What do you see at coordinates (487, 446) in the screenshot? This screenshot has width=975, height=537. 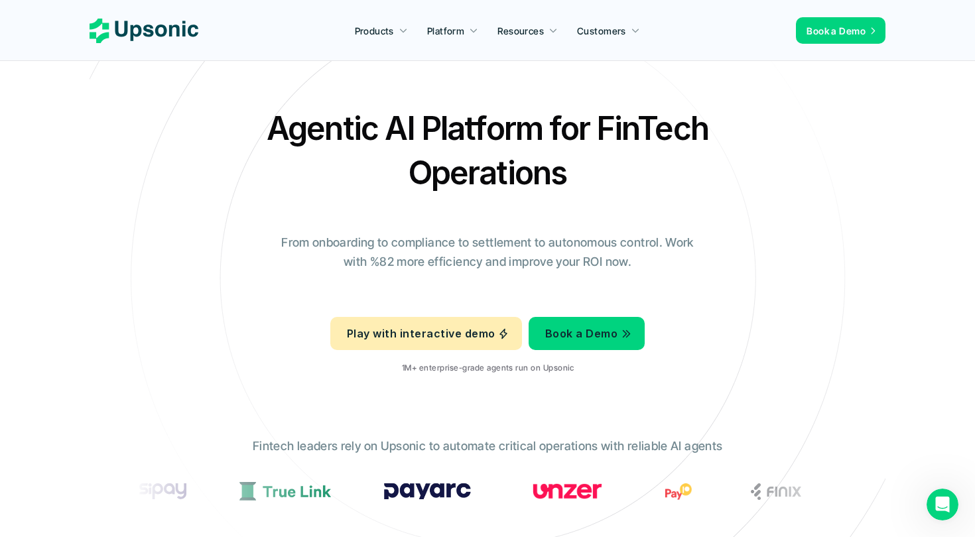 I see `p: Fintech leaders rely on Upsonic to automate critical operations with reliable AI agents` at bounding box center [487, 446].